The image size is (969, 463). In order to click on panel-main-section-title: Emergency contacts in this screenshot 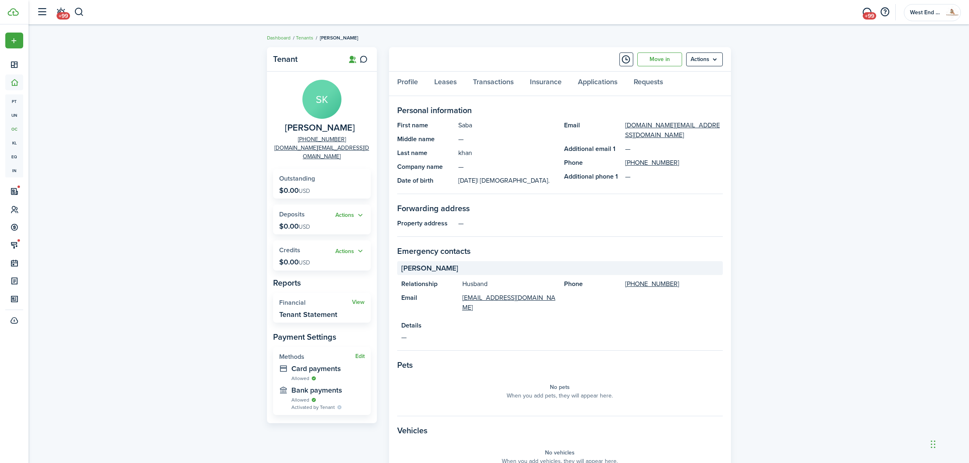, I will do `click(560, 251)`.